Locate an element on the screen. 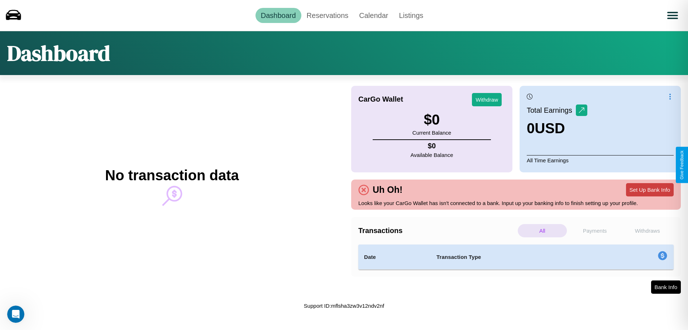  p: Withdraws is located at coordinates (648, 230).